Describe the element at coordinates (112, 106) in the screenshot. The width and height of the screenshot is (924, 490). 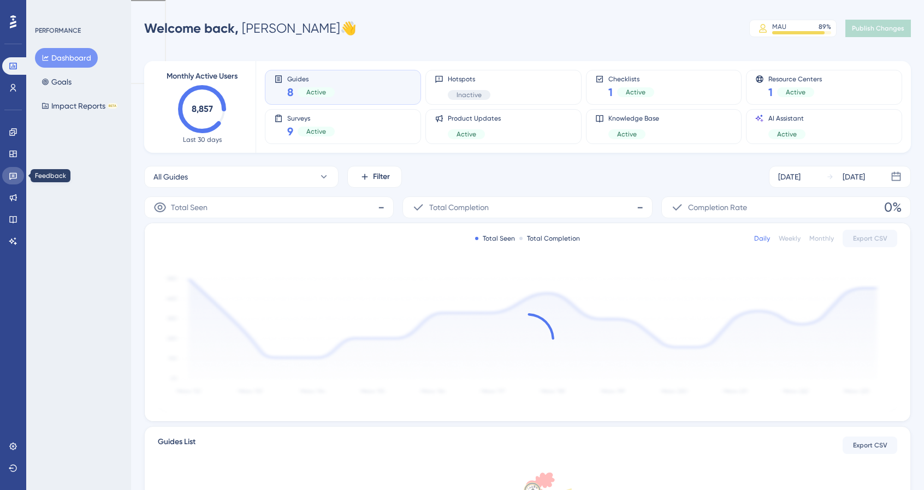
I see `div: BETA` at that location.